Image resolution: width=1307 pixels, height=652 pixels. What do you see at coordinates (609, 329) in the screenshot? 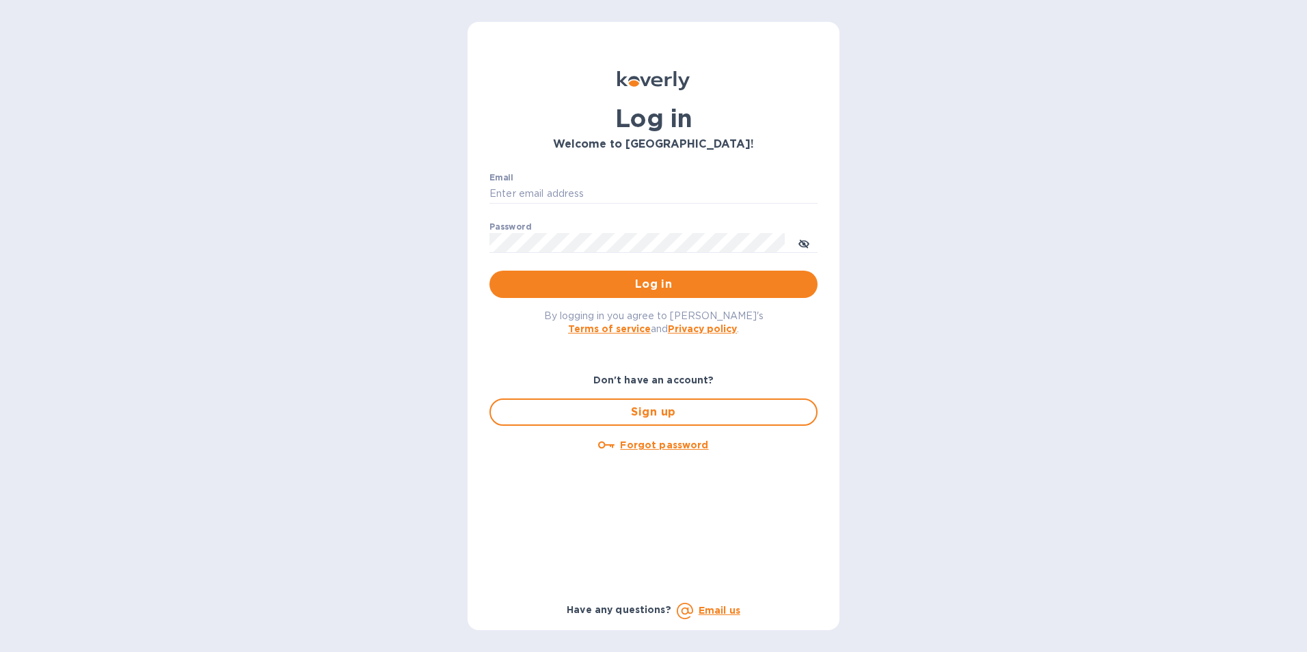
I see `a: Terms of service` at bounding box center [609, 329].